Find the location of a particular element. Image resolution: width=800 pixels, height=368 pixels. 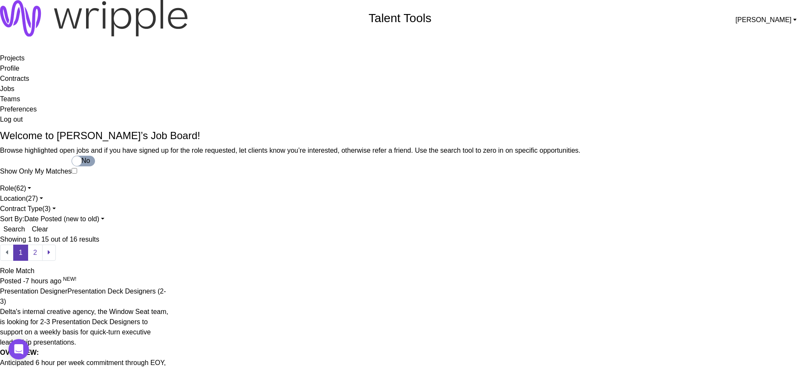

button: Clear is located at coordinates (40, 229).